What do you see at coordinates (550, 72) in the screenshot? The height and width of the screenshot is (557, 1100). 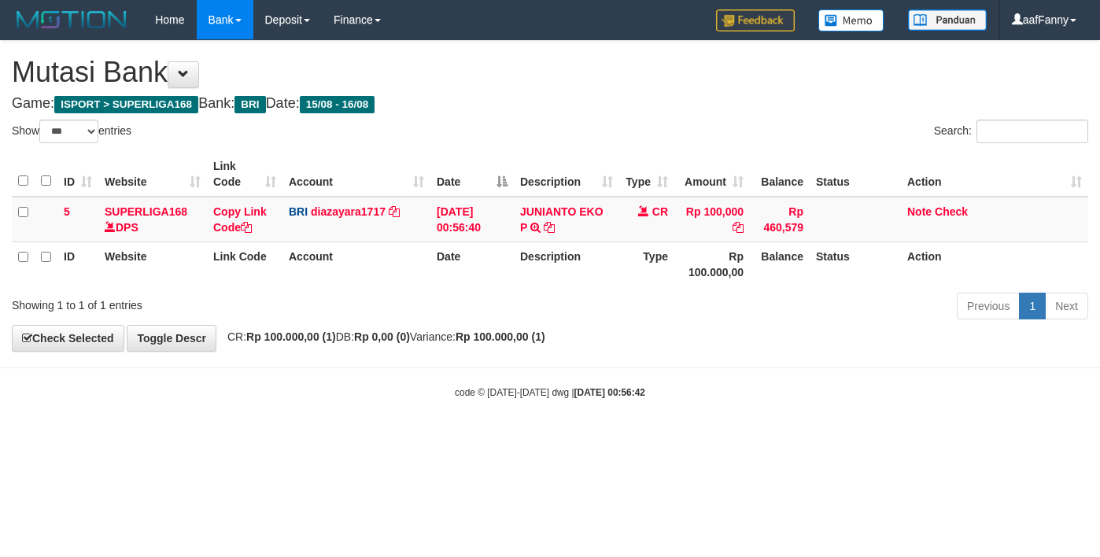 I see `h1: Mutasi Bank` at bounding box center [550, 72].